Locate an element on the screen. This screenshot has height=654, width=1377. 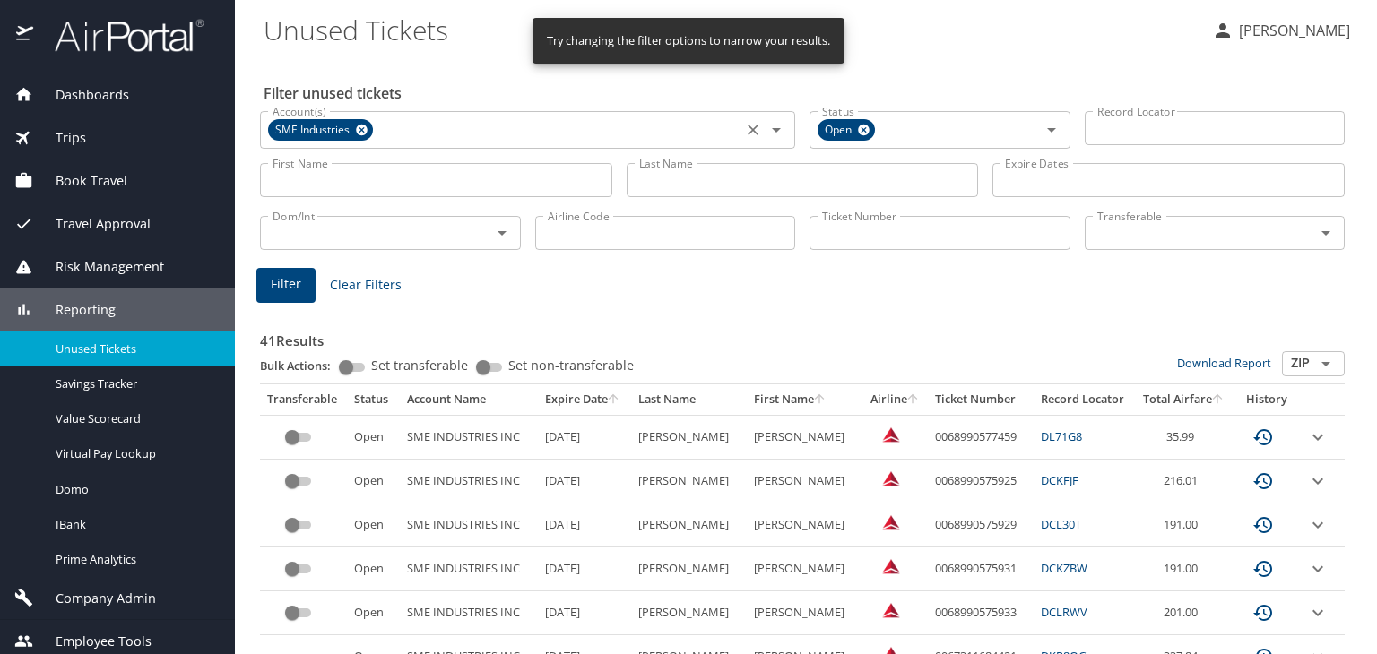
div: SME Industries is located at coordinates (320, 130).